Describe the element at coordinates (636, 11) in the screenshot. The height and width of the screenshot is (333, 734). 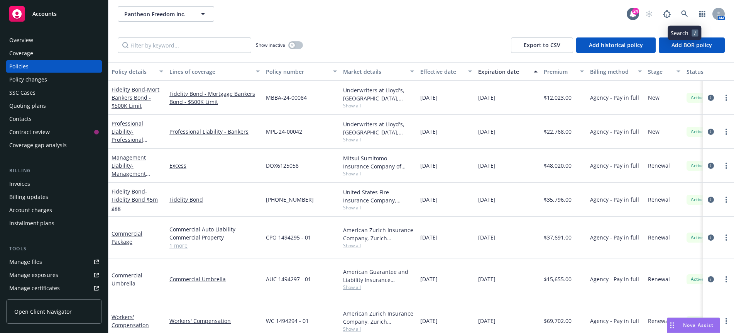
I see `div: 24` at that location.